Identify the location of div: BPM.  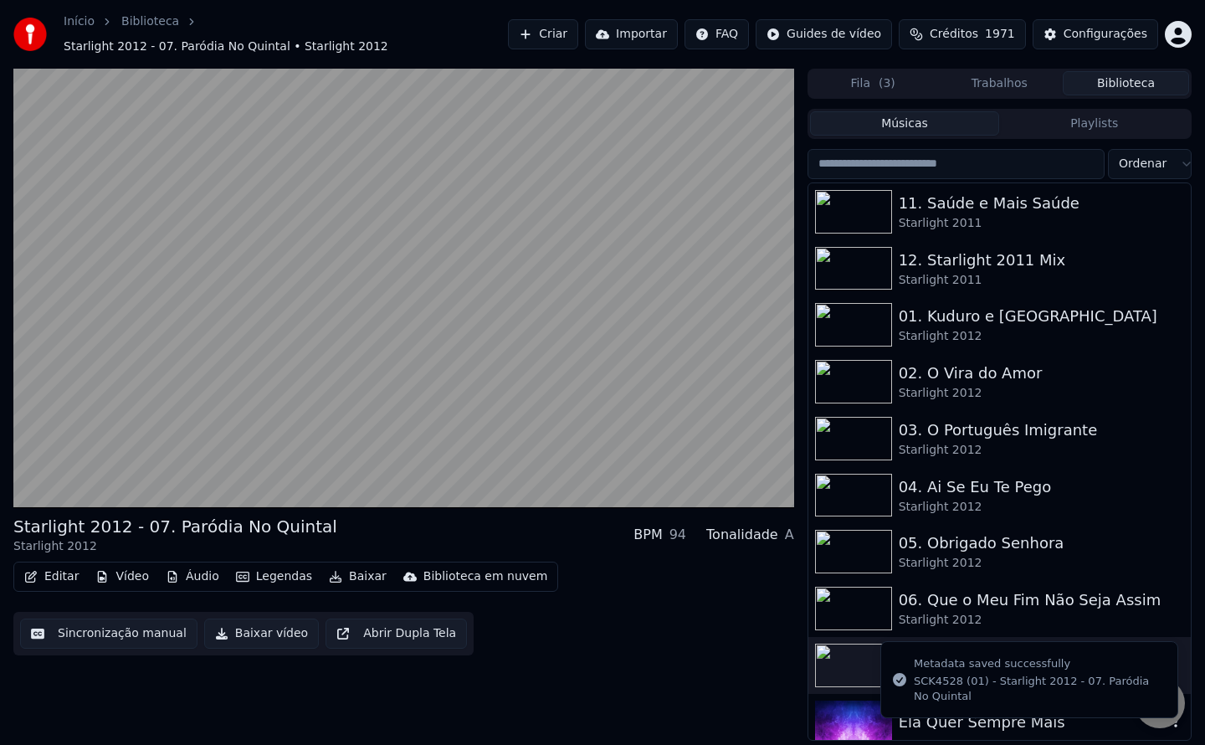
(648, 535).